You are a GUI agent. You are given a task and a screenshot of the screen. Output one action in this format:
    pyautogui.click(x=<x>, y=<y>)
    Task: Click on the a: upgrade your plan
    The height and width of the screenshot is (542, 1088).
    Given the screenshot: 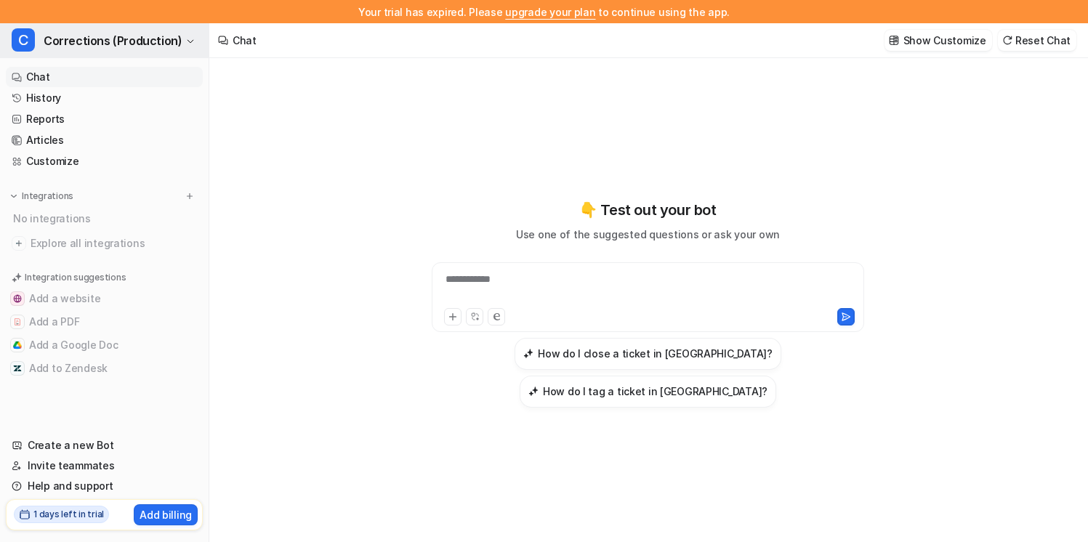 What is the action you would take?
    pyautogui.click(x=550, y=12)
    